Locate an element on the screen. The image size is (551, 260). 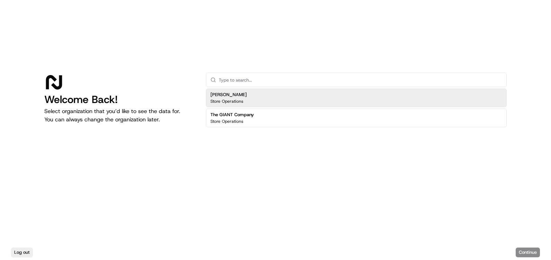
p: Select organization that you’d like to see the data for. You can always change the organization l... is located at coordinates (119, 116).